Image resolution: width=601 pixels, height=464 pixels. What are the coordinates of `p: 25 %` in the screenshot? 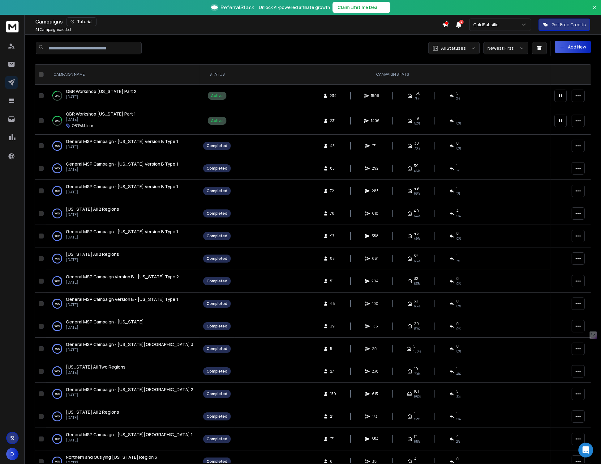 It's located at (57, 96).